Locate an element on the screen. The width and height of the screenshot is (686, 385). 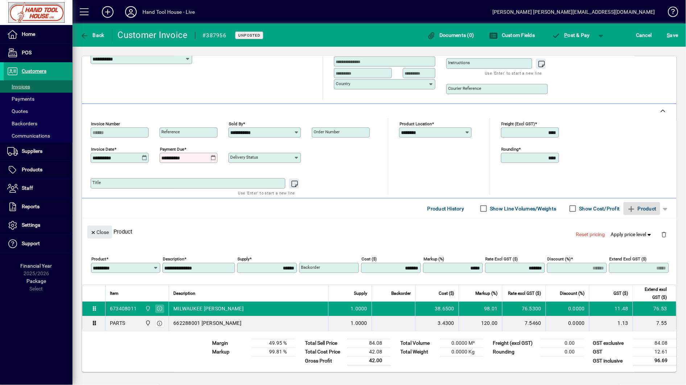
mat-label: Payment due is located at coordinates (172, 149).